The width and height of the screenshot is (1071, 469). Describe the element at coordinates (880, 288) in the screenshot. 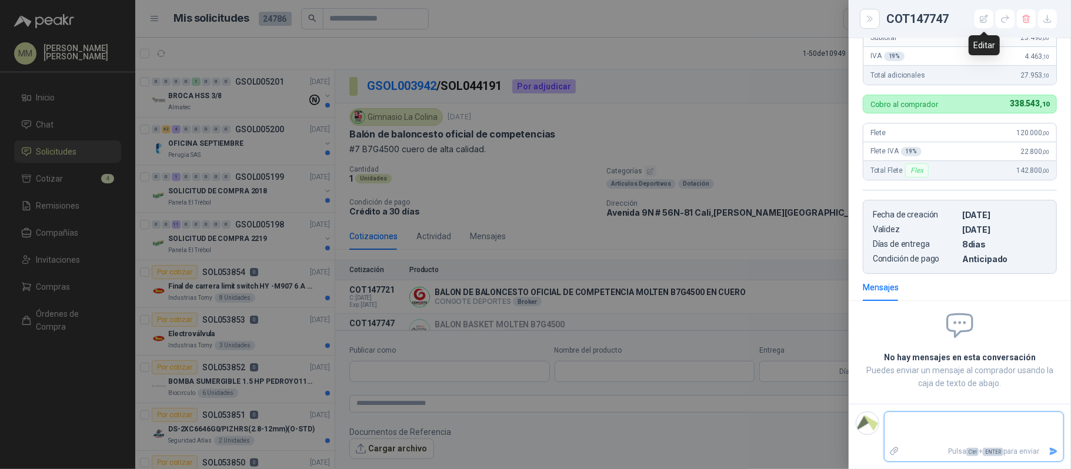

I see `div: Mensajes` at that location.